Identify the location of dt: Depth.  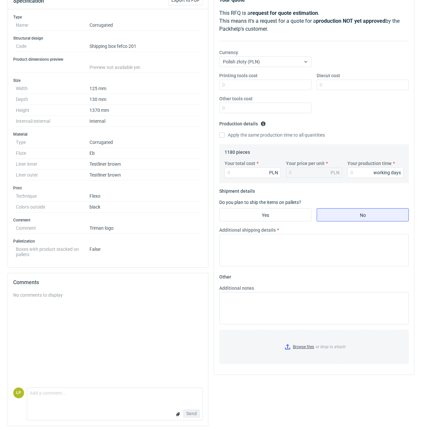
(52, 99).